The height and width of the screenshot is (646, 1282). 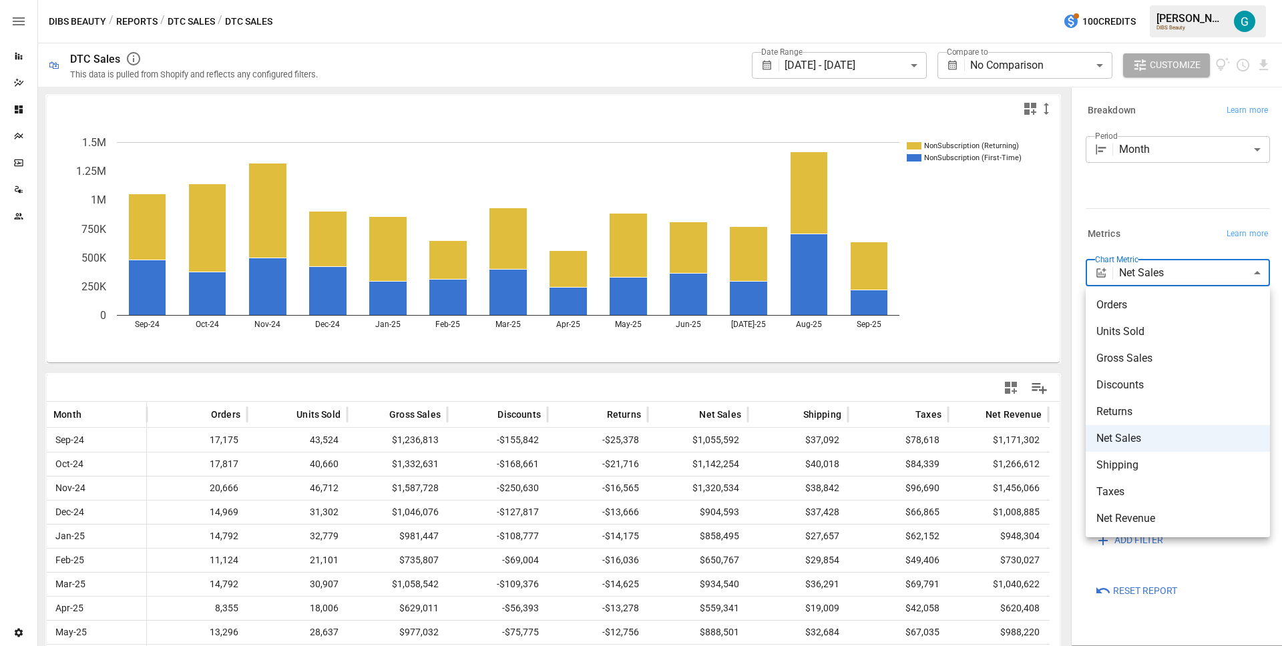 I want to click on span: Discounts, so click(x=1178, y=385).